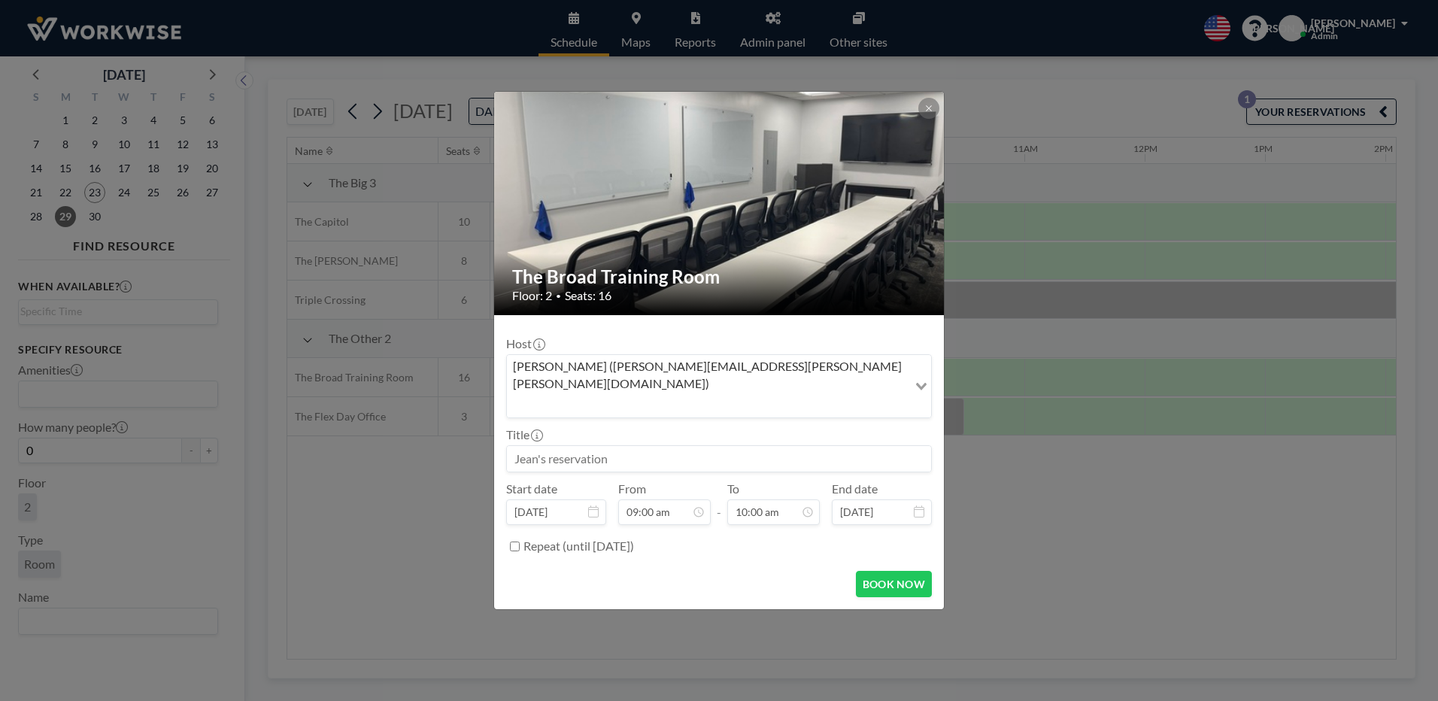  I want to click on img: 537.jpeg, so click(720, 203).